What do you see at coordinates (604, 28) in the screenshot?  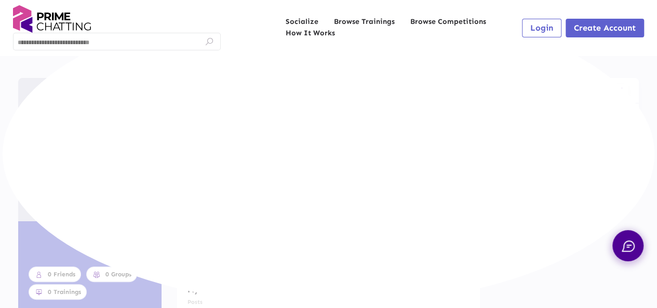 I see `span: Create Account` at bounding box center [604, 28].